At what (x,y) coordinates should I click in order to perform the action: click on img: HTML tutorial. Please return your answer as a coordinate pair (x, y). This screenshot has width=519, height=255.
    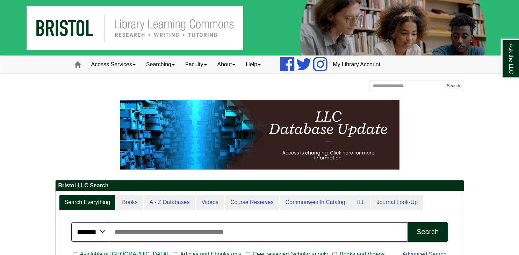
    Looking at the image, I should click on (260, 135).